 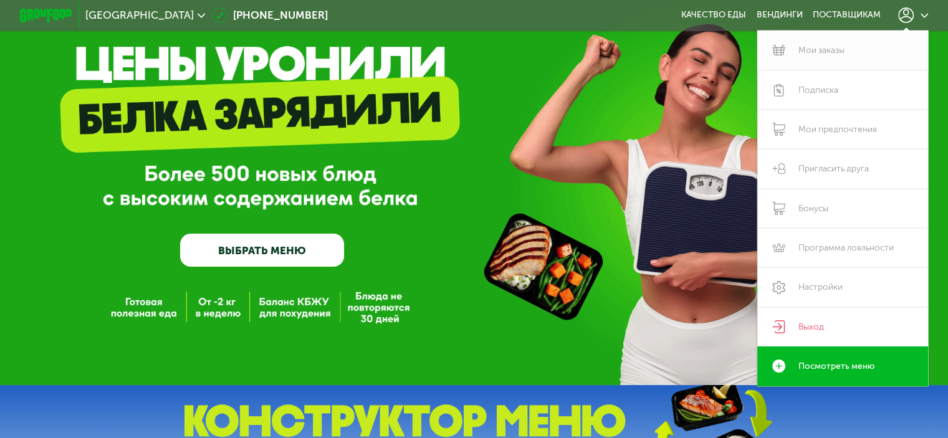 I want to click on a: Подписка, so click(x=842, y=90).